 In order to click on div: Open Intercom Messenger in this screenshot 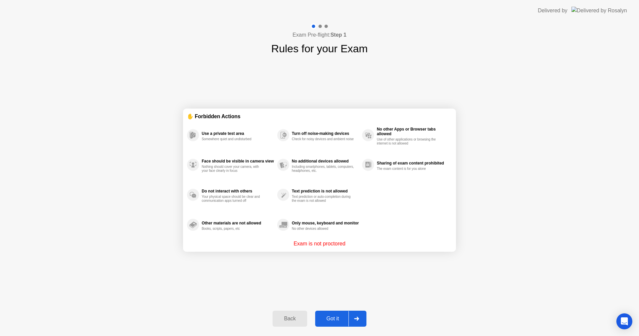, I will do `click(625, 321)`.